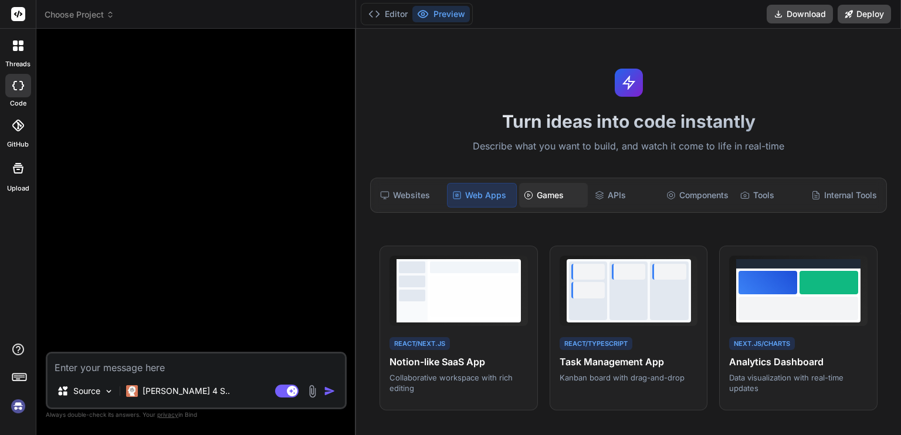  Describe the element at coordinates (553, 195) in the screenshot. I see `div: Games` at that location.